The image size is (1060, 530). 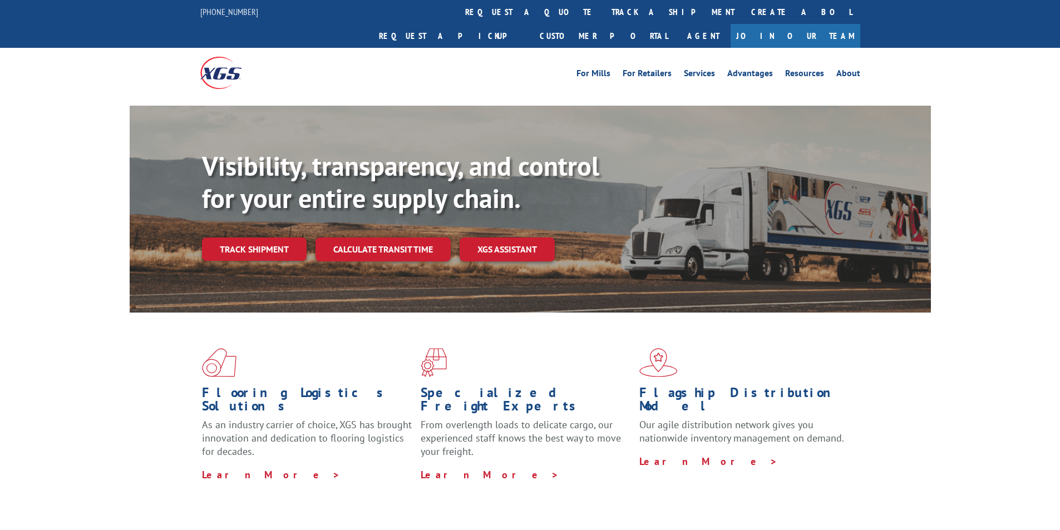 I want to click on span: As an industry carrier of choice, XGS has brought innovation and dedication to flooring logistics..., so click(x=307, y=438).